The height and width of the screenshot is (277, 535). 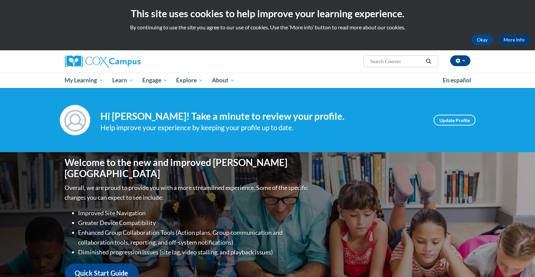 I want to click on span: En español, so click(x=457, y=80).